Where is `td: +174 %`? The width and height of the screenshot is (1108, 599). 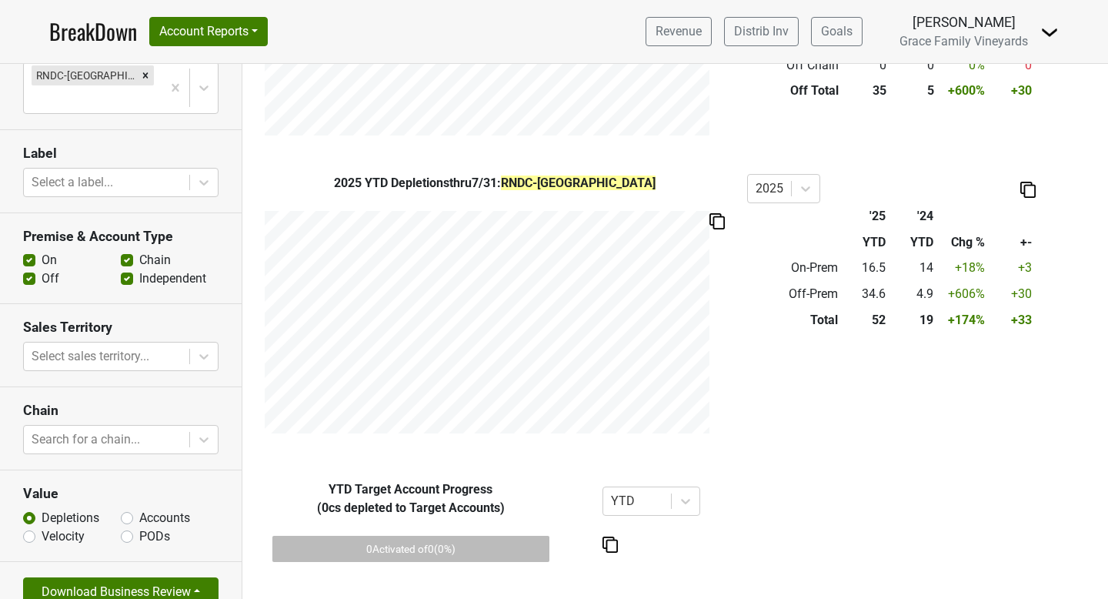
td: +174 % is located at coordinates (962, 320).